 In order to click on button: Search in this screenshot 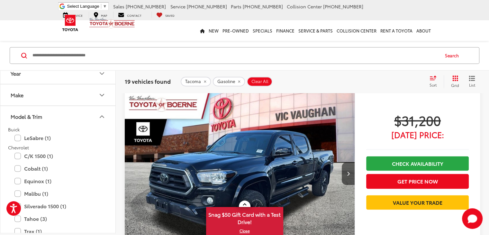, I will do `click(454, 55)`.